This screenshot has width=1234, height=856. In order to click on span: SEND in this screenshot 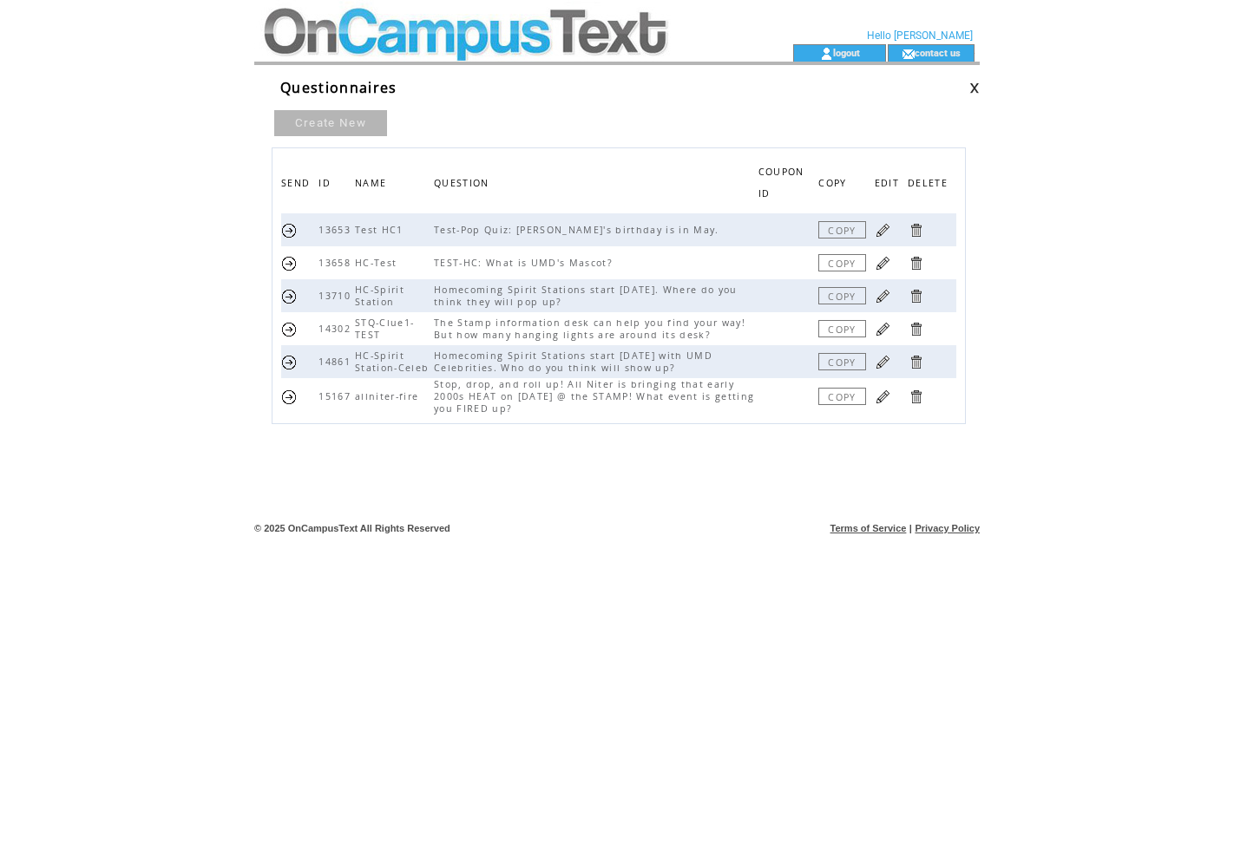, I will do `click(298, 185)`.